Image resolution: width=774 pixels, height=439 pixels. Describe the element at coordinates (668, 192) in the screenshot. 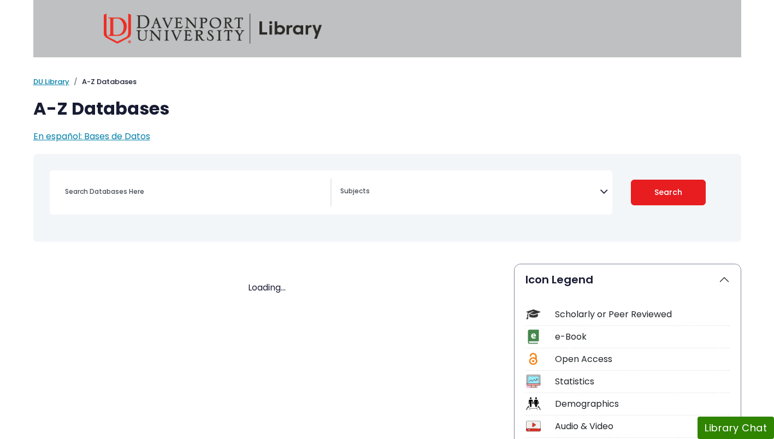

I see `button: Submit for Search Results` at that location.